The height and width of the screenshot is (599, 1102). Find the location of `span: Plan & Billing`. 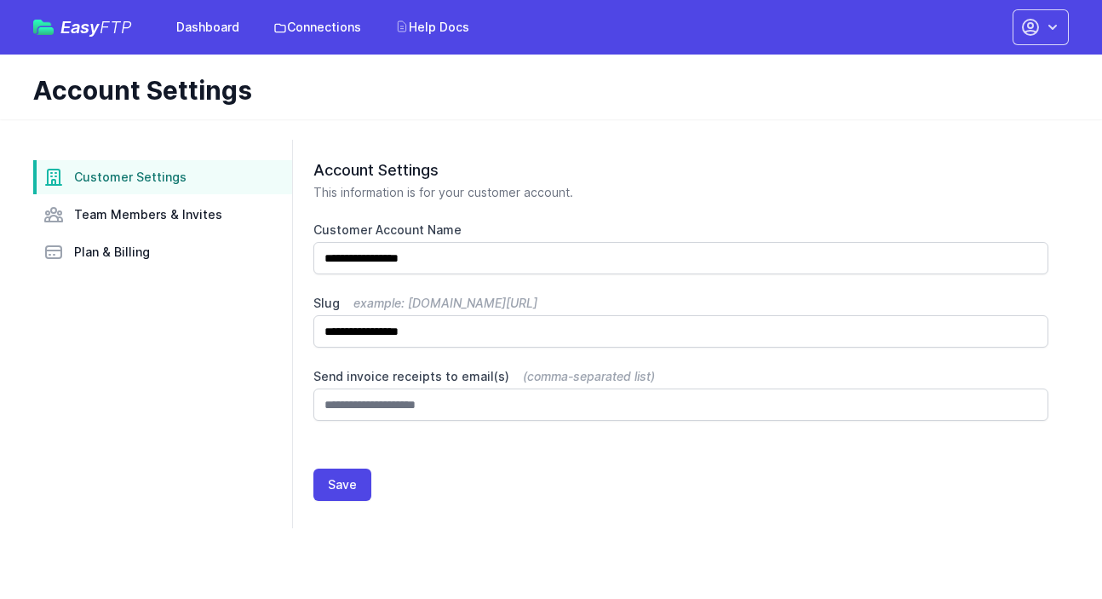

span: Plan & Billing is located at coordinates (112, 252).